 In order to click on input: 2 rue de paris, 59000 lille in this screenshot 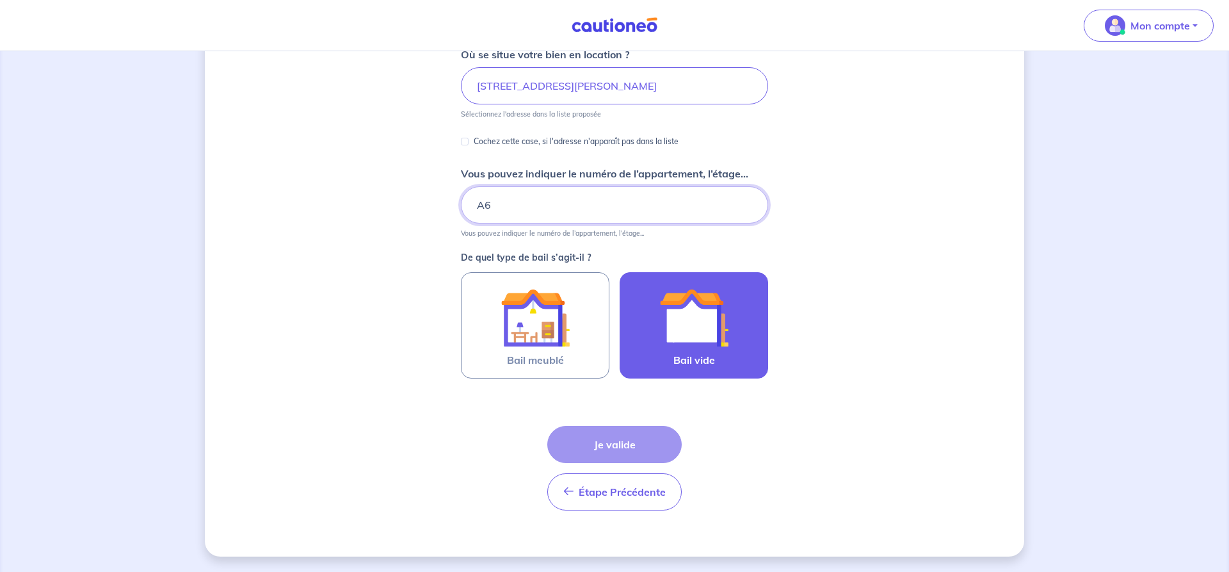, I will do `click(615, 86)`.